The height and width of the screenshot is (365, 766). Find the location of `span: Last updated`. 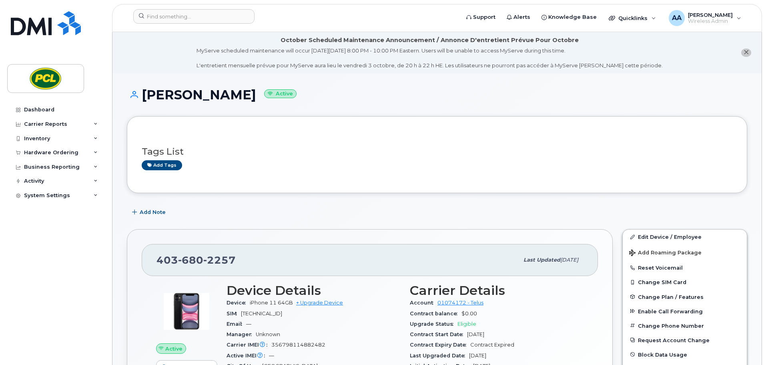

span: Last updated is located at coordinates (542, 259).